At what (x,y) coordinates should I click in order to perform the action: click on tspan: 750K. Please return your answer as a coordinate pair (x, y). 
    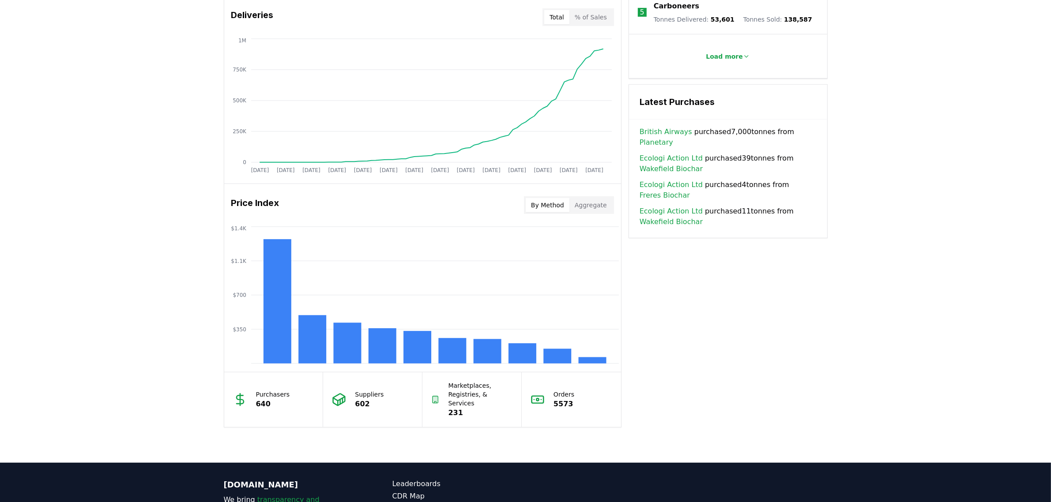
    Looking at the image, I should click on (240, 70).